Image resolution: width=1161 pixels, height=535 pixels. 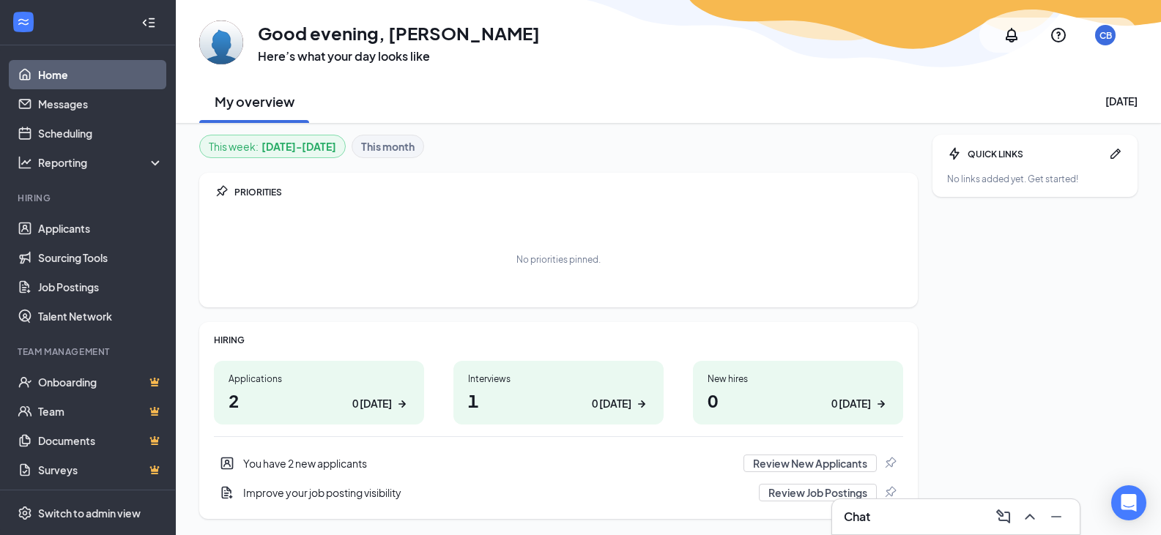 What do you see at coordinates (100, 316) in the screenshot?
I see `a: Talent Network` at bounding box center [100, 316].